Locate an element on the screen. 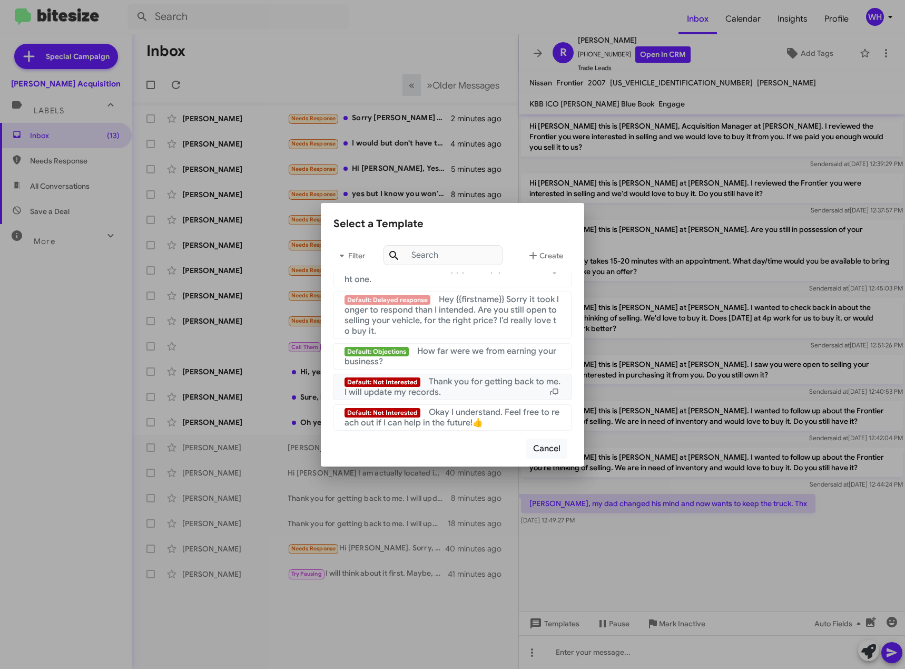 Image resolution: width=905 pixels, height=669 pixels. button: Create is located at coordinates (545, 256).